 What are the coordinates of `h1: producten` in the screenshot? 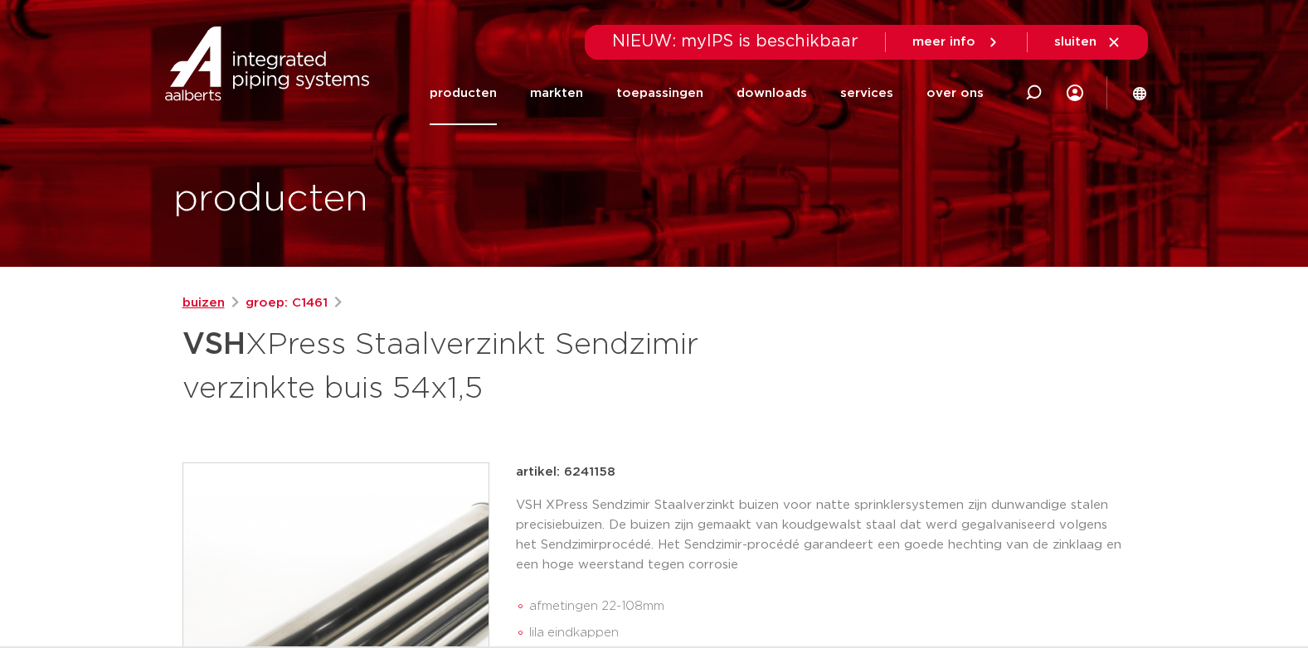 It's located at (270, 200).